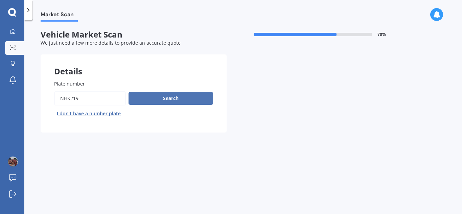 The height and width of the screenshot is (214, 462). Describe the element at coordinates (59, 16) in the screenshot. I see `span: Market Scan` at that location.